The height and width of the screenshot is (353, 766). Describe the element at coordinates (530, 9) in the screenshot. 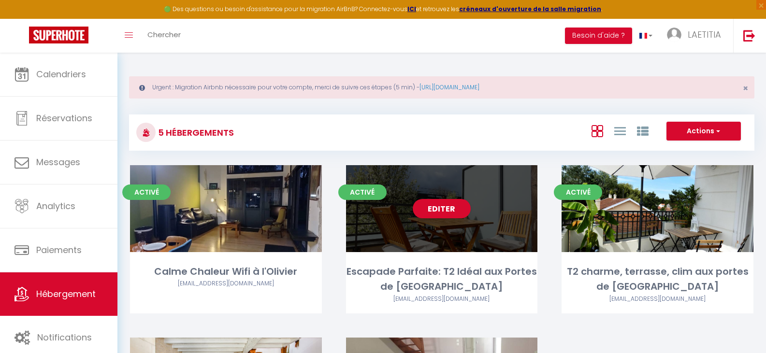

I see `a: créneaux d'ouverture de la salle migration` at that location.